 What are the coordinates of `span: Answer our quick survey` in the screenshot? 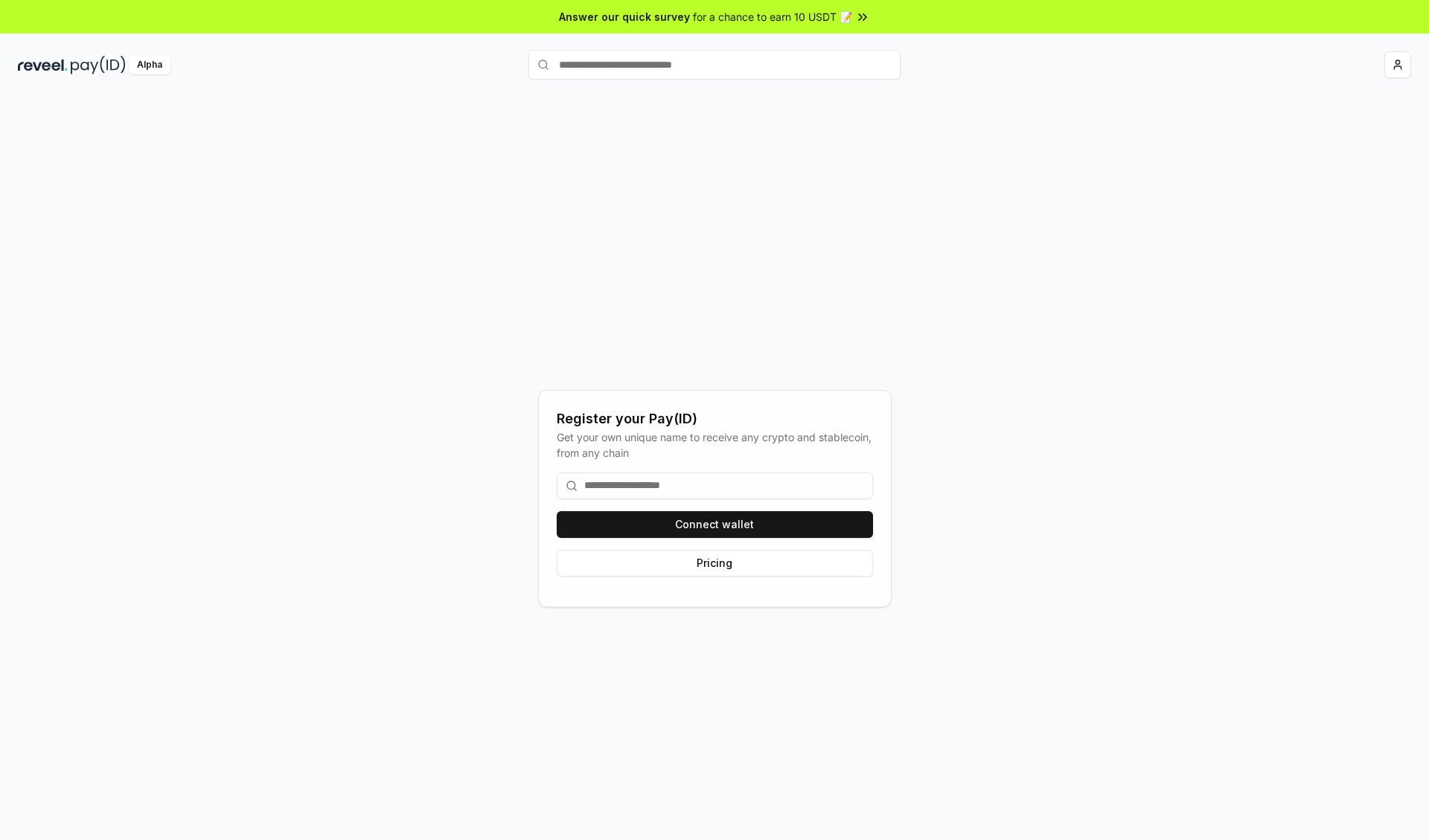 It's located at (625, 16).